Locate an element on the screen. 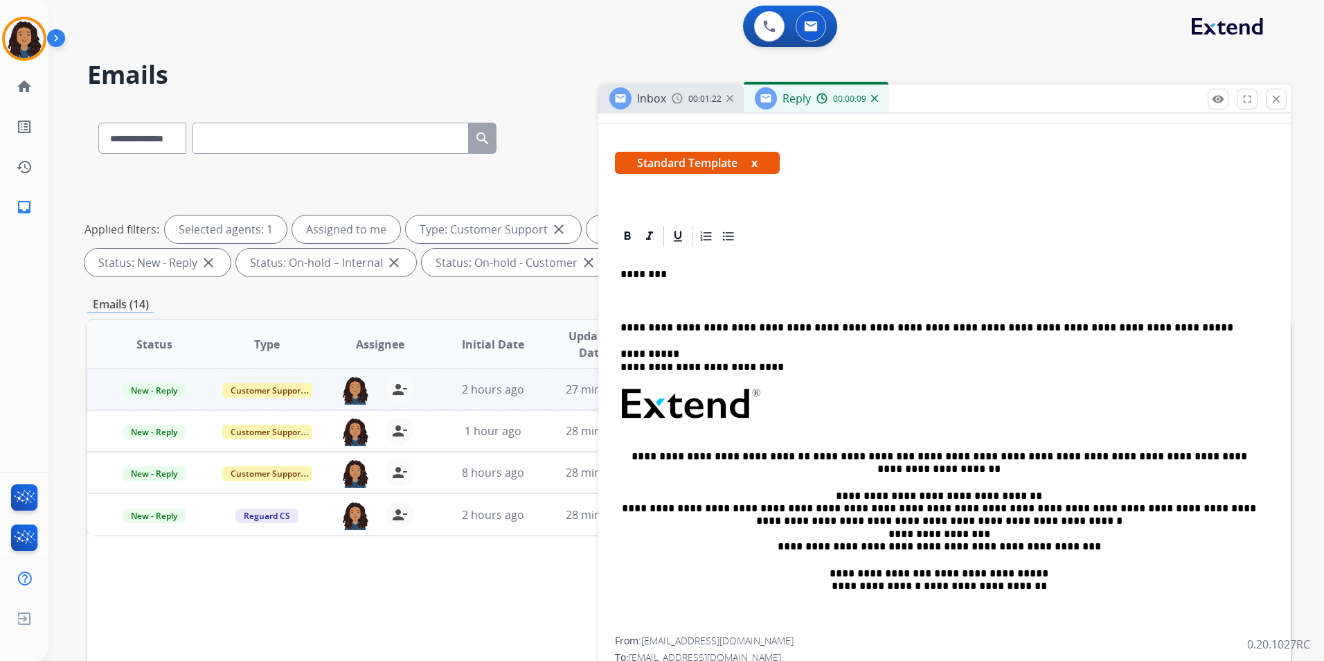  mat-icon: search is located at coordinates (483, 139).